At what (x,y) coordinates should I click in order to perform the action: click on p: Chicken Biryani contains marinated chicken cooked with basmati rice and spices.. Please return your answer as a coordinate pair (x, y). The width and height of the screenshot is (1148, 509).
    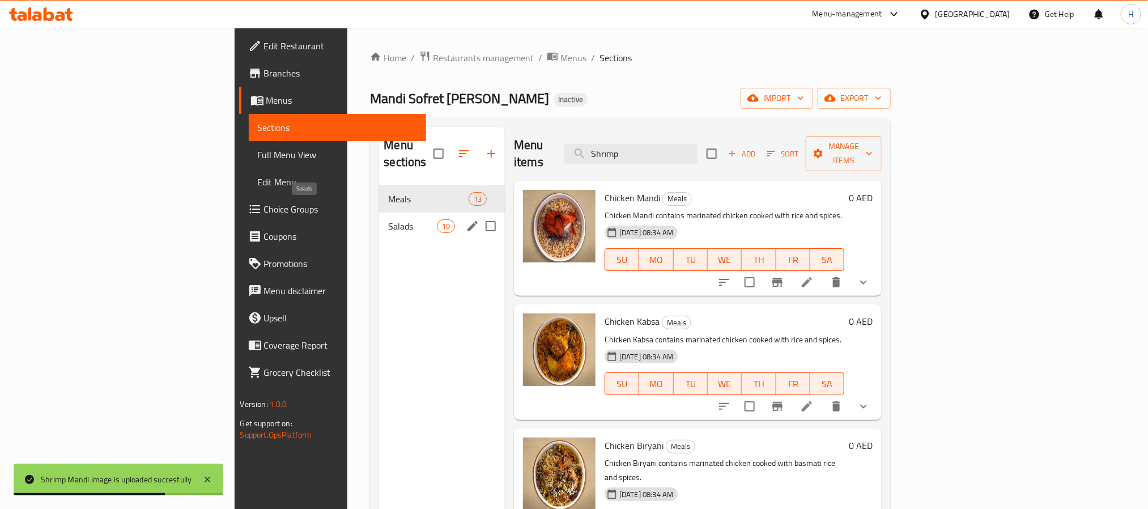
    Looking at the image, I should click on (724, 470).